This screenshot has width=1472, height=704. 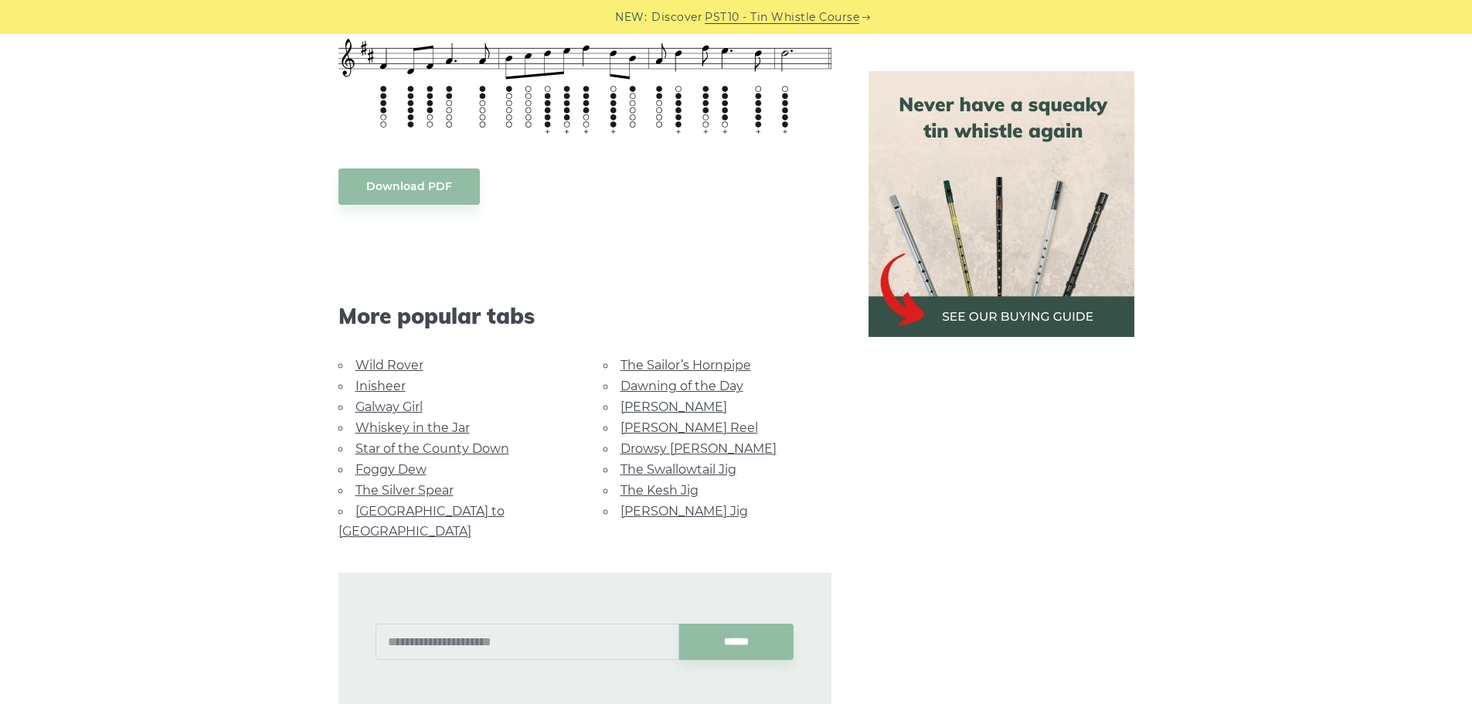 I want to click on a: The Sailor’s Hornpipe, so click(x=685, y=365).